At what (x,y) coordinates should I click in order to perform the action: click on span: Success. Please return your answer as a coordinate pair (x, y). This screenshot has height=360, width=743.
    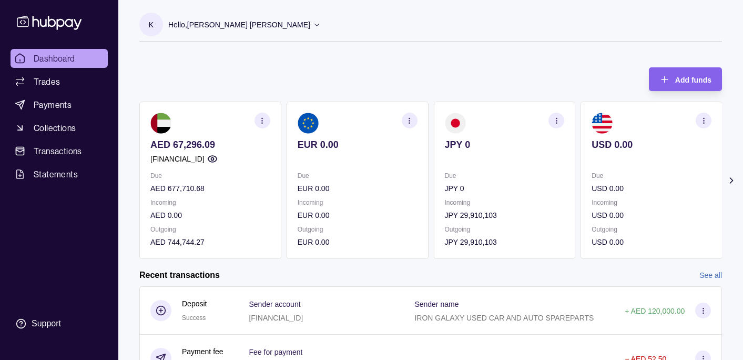
    Looking at the image, I should click on (194, 318).